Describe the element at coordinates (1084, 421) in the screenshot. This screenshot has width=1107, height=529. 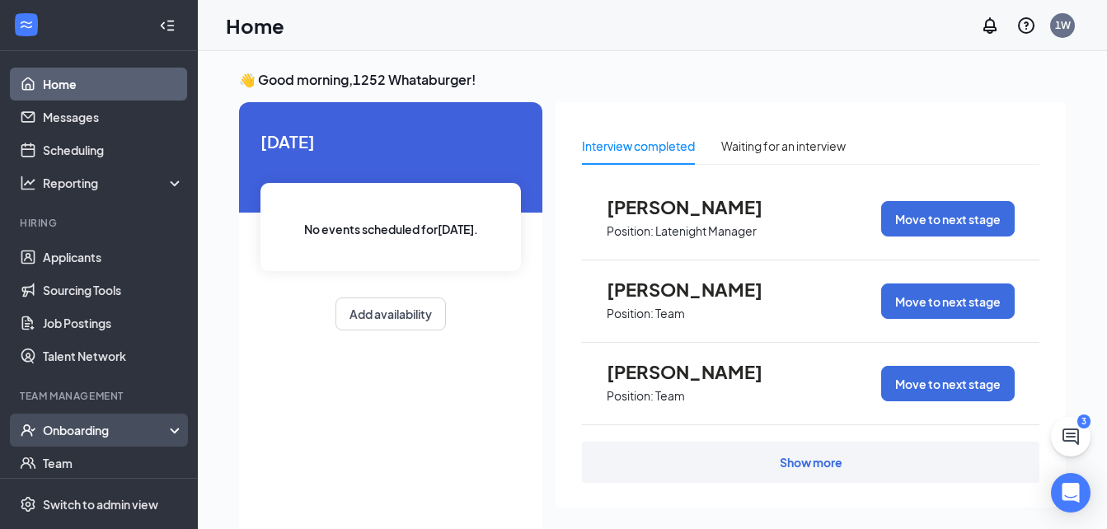
I see `div: 3` at that location.